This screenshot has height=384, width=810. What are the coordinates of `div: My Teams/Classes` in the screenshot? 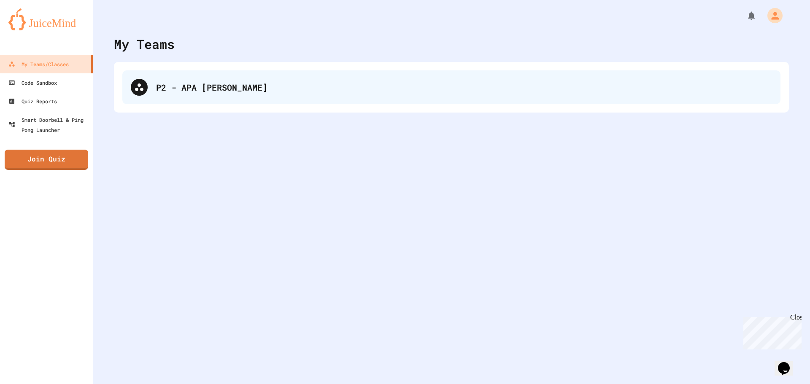 It's located at (38, 64).